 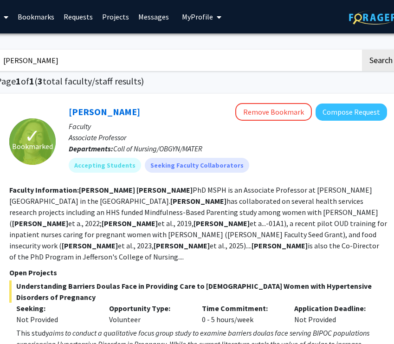 What do you see at coordinates (105, 165) in the screenshot?
I see `mat-chip: Accepting Students` at bounding box center [105, 165].